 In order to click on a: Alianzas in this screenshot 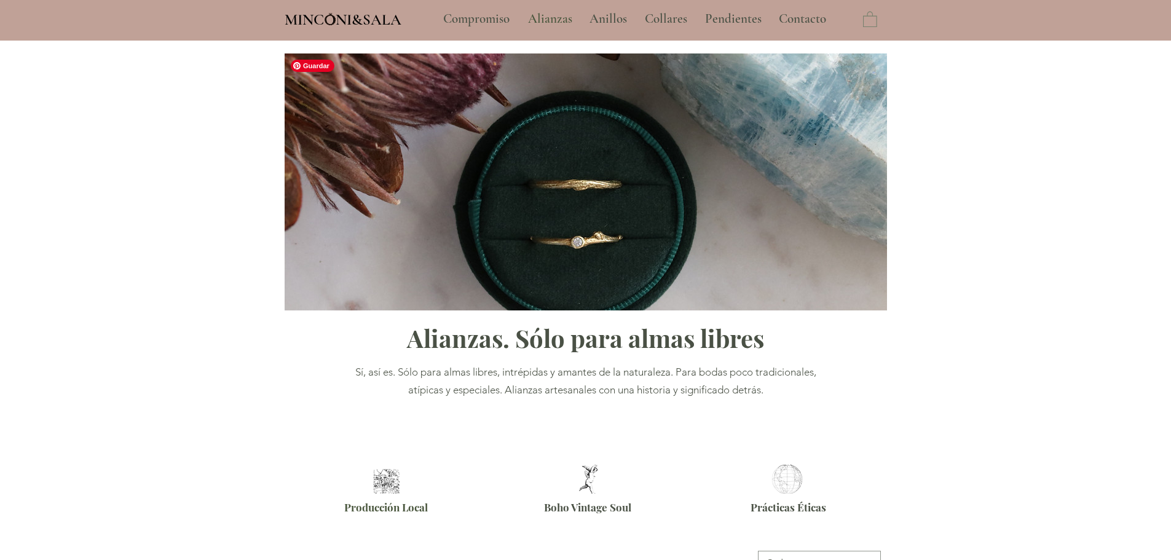, I will do `click(549, 19)`.